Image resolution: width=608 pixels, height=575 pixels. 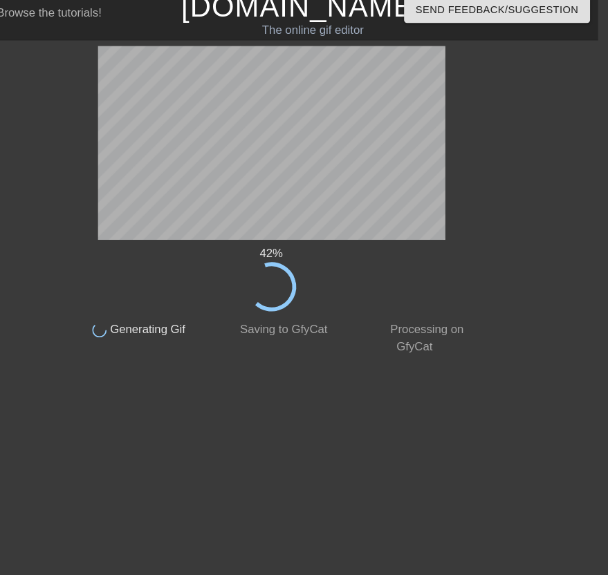 I want to click on div: The online gif editor, so click(x=326, y=39).